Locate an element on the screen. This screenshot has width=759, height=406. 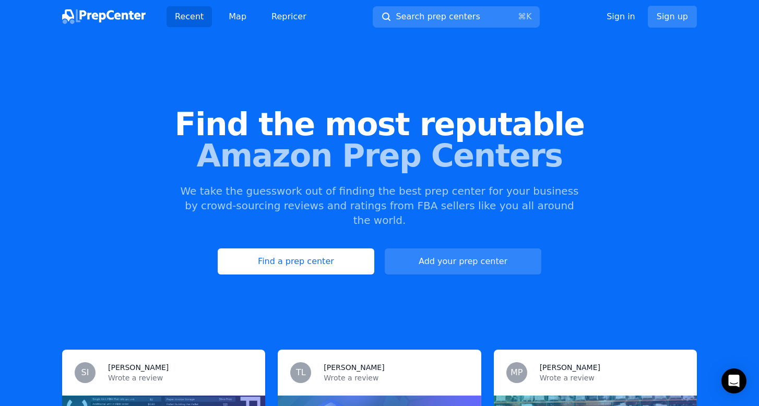
a: Repricer is located at coordinates (289, 17).